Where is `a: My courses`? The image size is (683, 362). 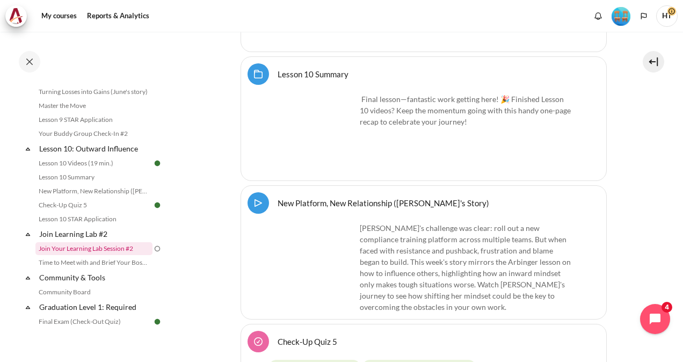 a: My courses is located at coordinates (59, 16).